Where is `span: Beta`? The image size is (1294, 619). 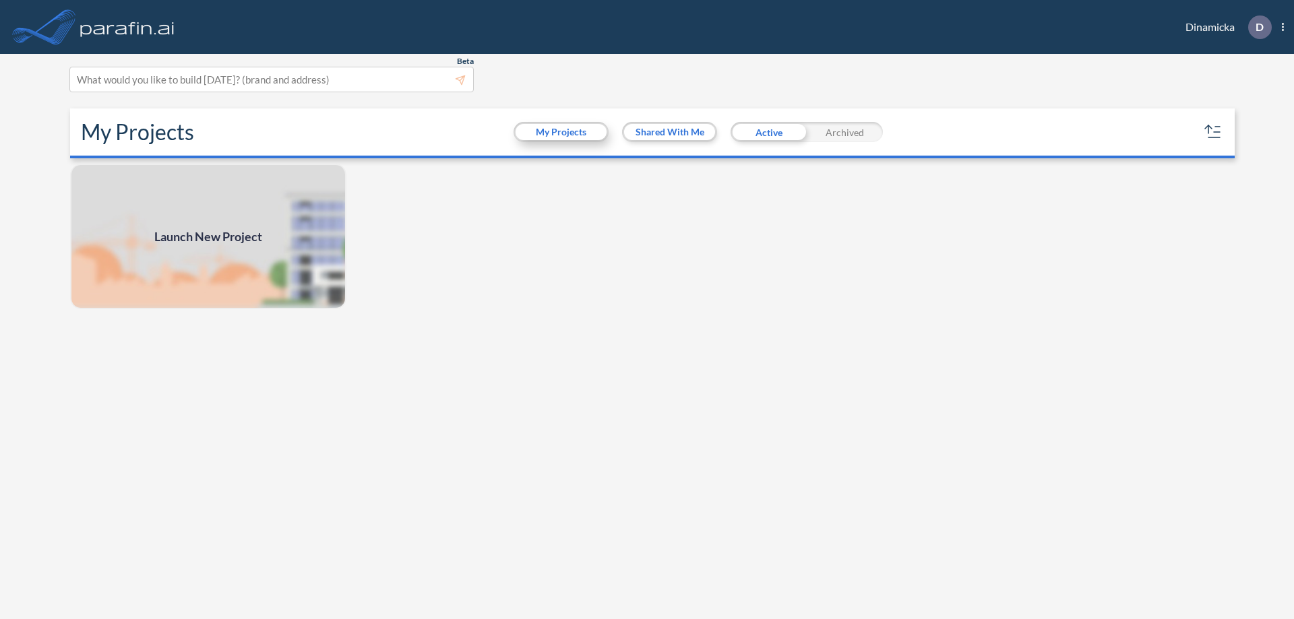
span: Beta is located at coordinates (465, 61).